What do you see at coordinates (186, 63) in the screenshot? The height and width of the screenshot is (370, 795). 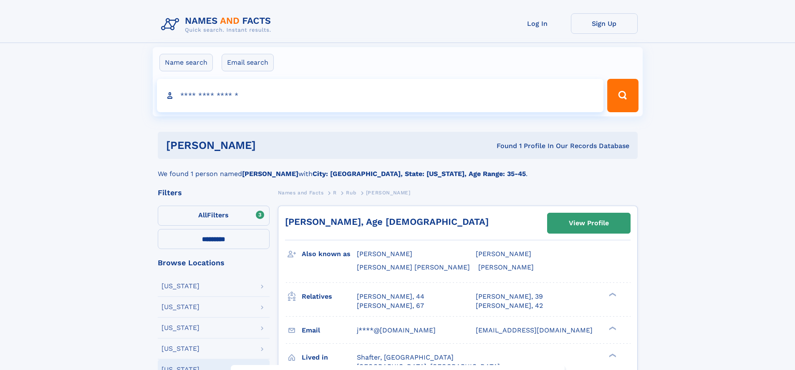 I see `label: Name search` at bounding box center [186, 63].